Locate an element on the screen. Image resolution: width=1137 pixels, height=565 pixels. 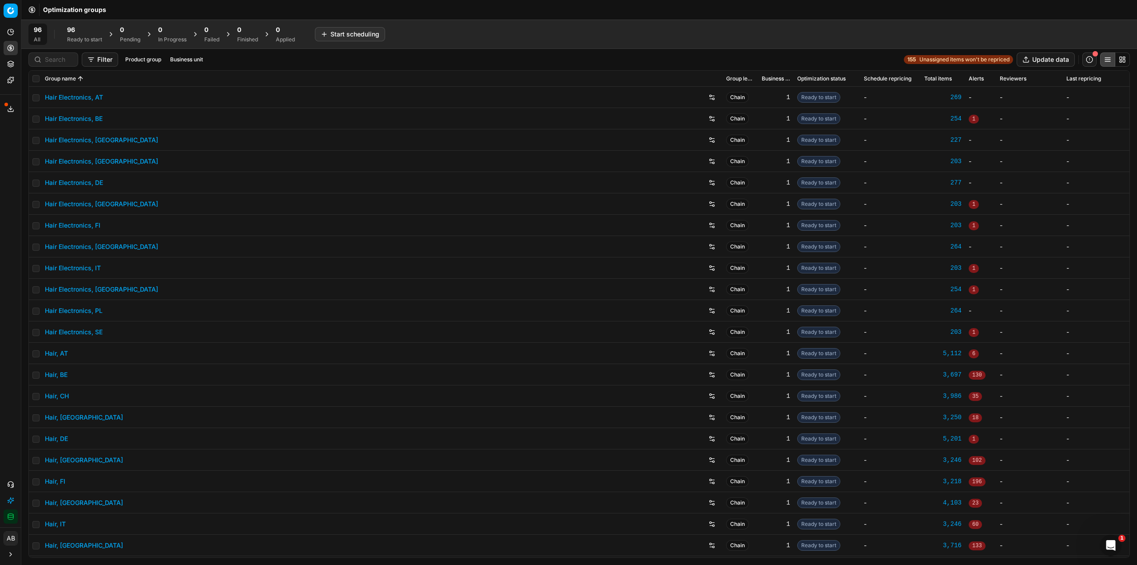
span: 0 is located at coordinates (206, 30).